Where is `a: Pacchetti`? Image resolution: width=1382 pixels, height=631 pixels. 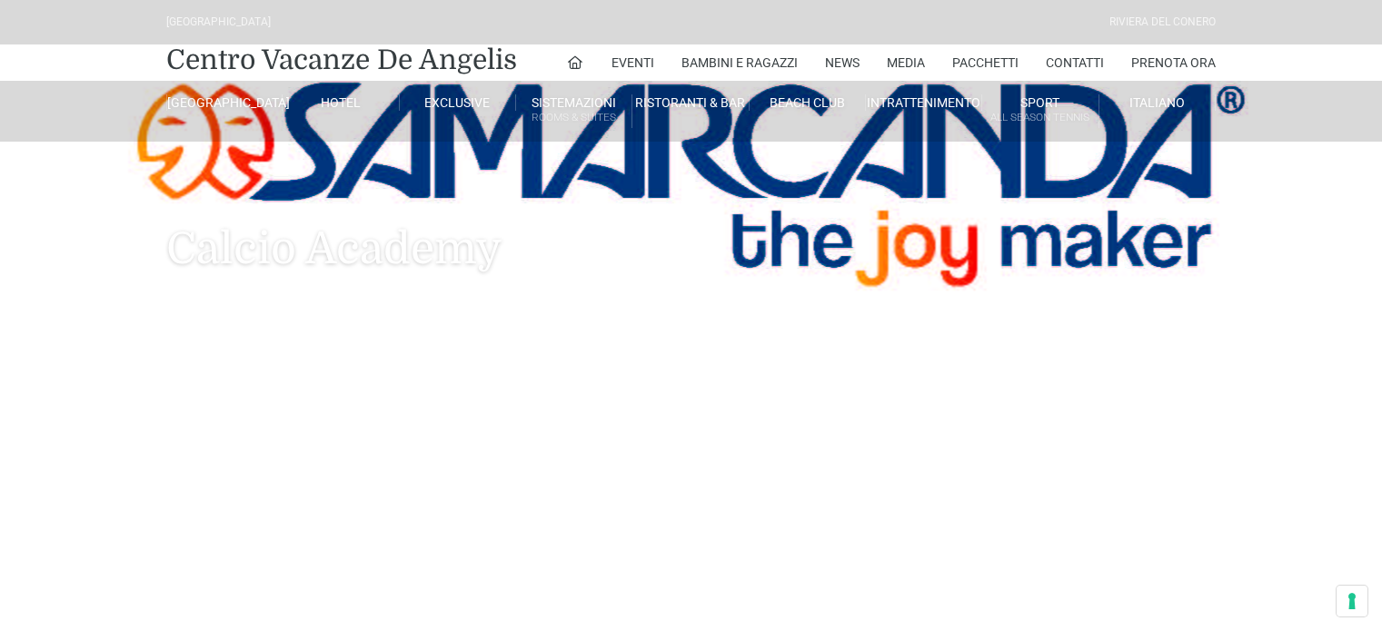
a: Pacchetti is located at coordinates (985, 63).